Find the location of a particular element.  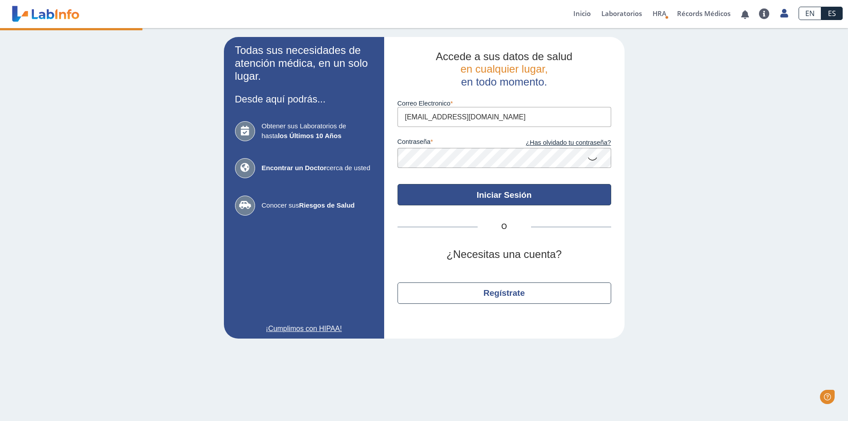

a: EN is located at coordinates (809, 13).